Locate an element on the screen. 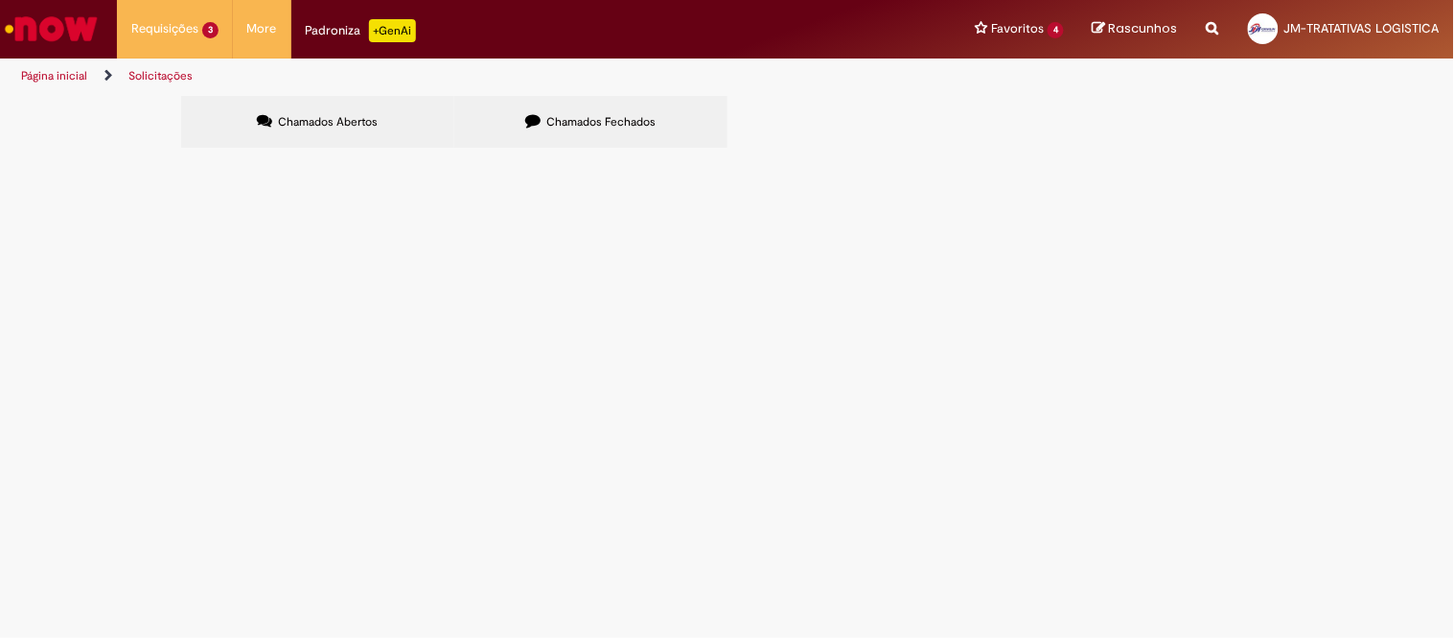 Image resolution: width=1454 pixels, height=638 pixels. span: Rascunhos is located at coordinates (1144, 28).